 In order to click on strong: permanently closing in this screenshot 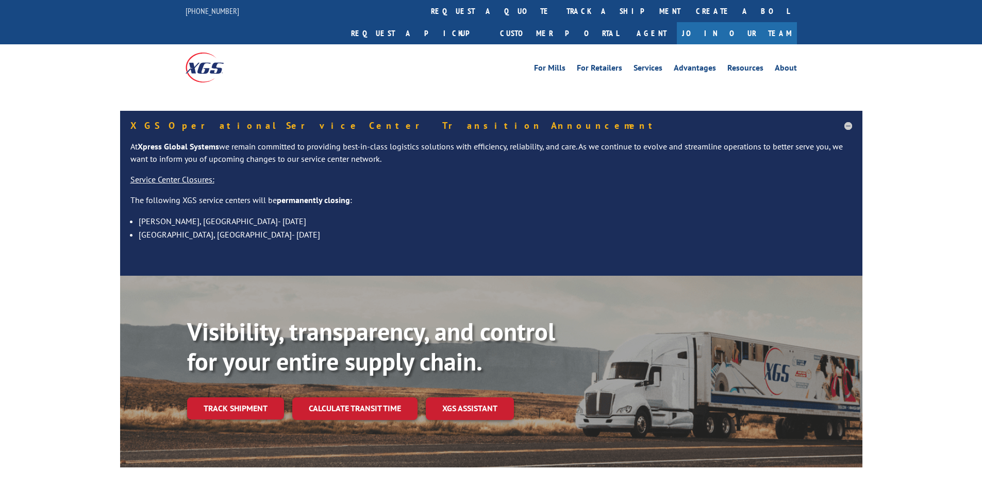, I will do `click(313, 200)`.